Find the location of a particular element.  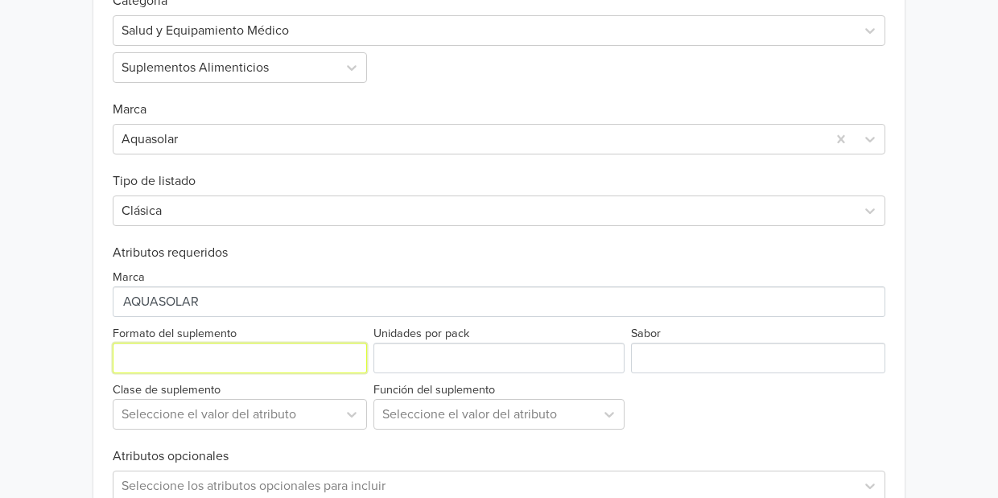

label: Unidades por pack is located at coordinates (421, 334).